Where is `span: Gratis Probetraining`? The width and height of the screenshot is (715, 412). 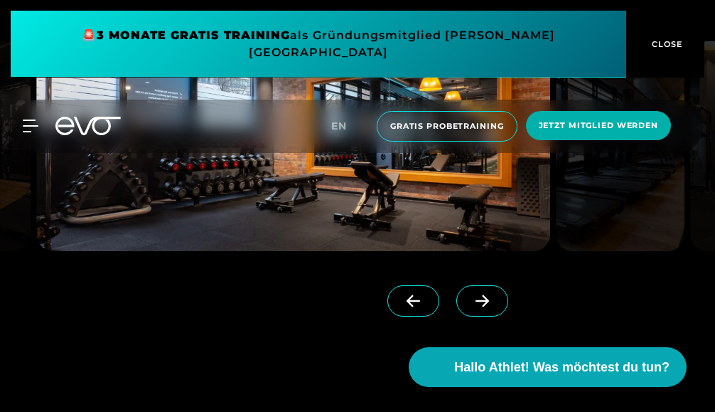
span: Gratis Probetraining is located at coordinates (447, 126).